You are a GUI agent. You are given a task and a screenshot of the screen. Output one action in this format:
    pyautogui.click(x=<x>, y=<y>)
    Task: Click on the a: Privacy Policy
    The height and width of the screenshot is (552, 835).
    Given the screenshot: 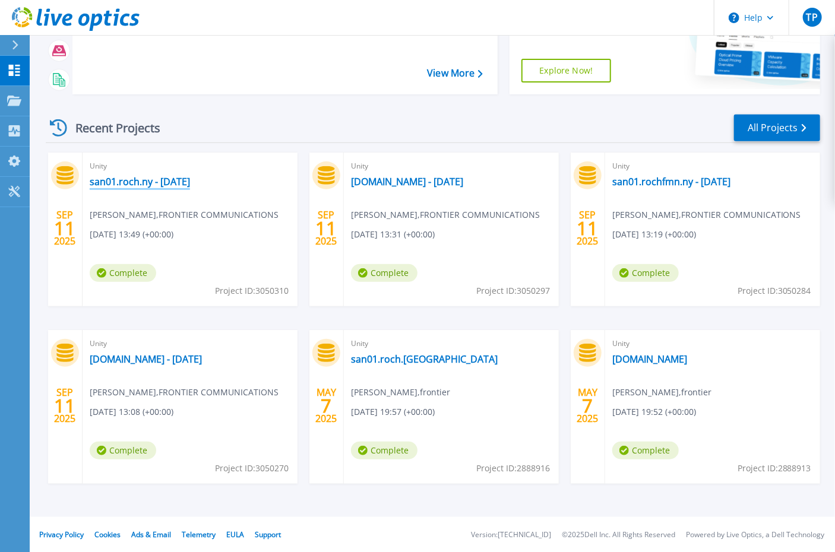 What is the action you would take?
    pyautogui.click(x=61, y=534)
    